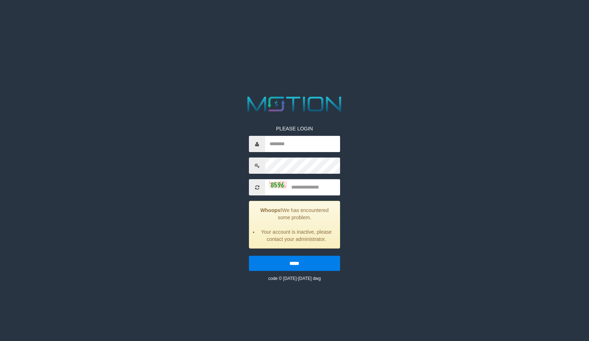 The height and width of the screenshot is (341, 589). Describe the element at coordinates (278, 185) in the screenshot. I see `img: captcha` at that location.